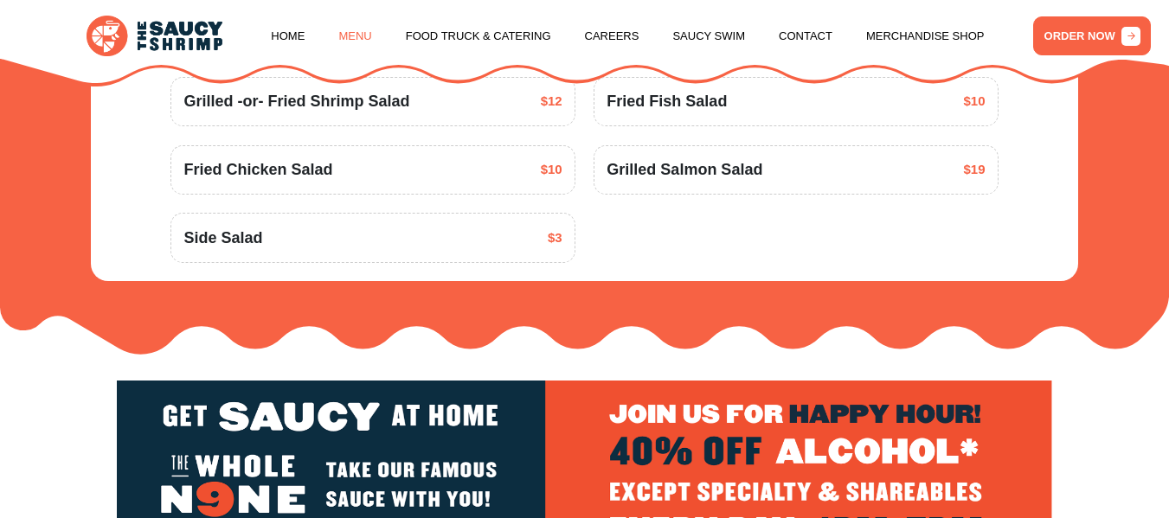  I want to click on span: $3, so click(555, 238).